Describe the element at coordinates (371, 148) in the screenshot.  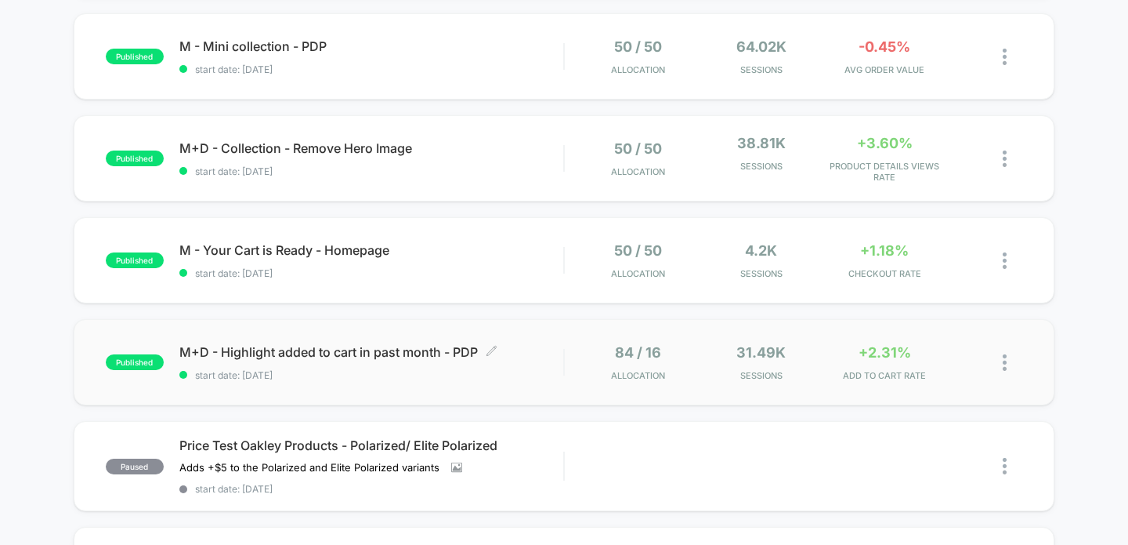
I see `span: M+D - Collection - Remove Hero Image` at that location.